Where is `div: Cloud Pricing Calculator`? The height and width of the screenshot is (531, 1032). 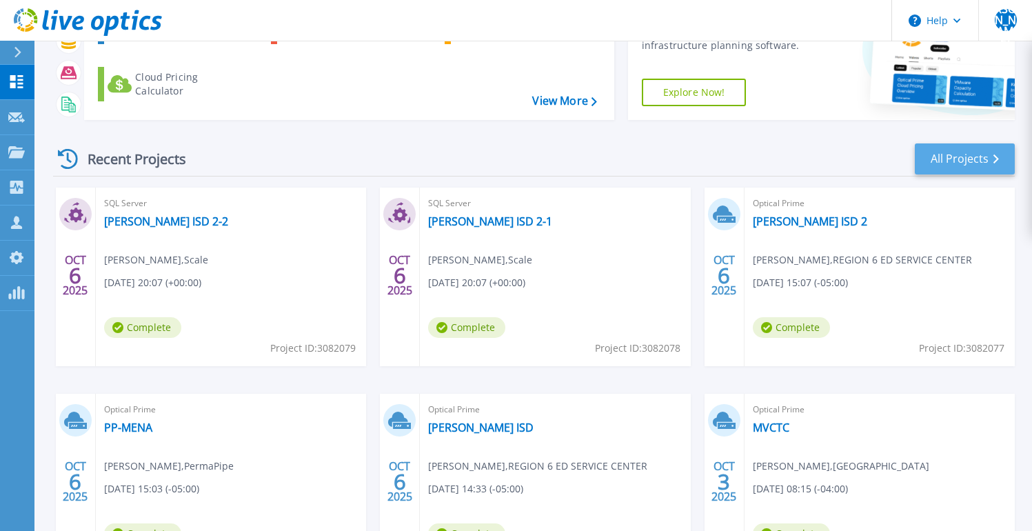 div: Cloud Pricing Calculator is located at coordinates (190, 84).